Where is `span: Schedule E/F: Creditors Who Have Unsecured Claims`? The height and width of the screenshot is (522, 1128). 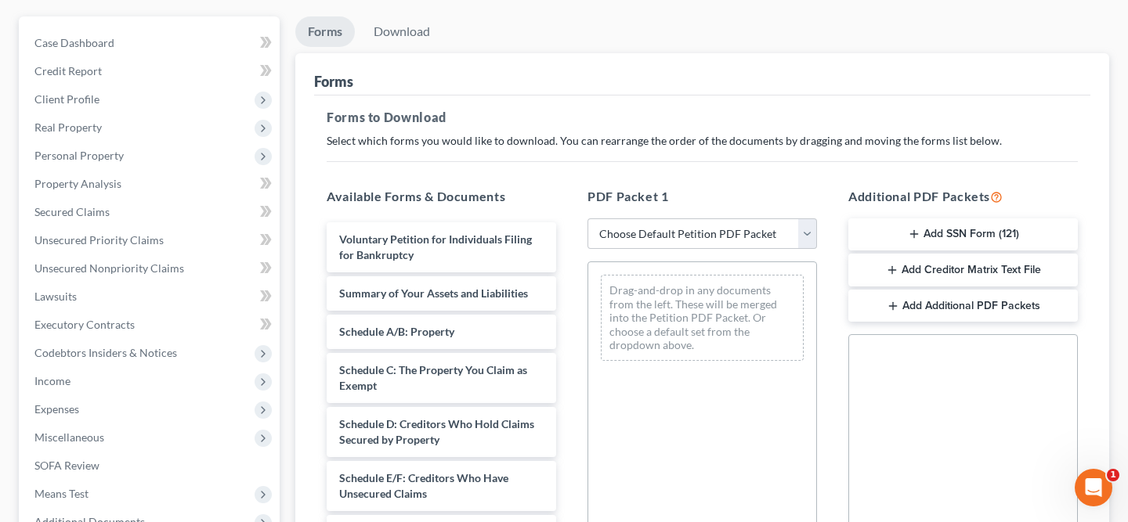
span: Schedule E/F: Creditors Who Have Unsecured Claims is located at coordinates (424, 486).